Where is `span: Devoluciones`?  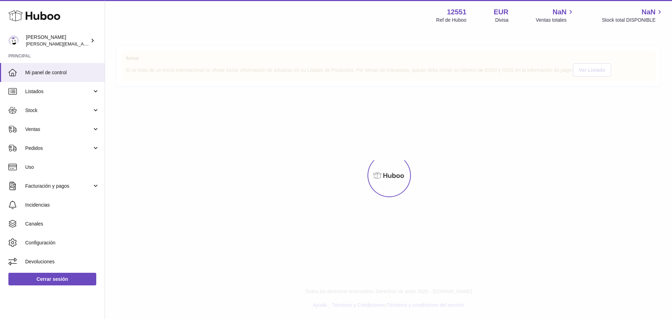
span: Devoluciones is located at coordinates (62, 262).